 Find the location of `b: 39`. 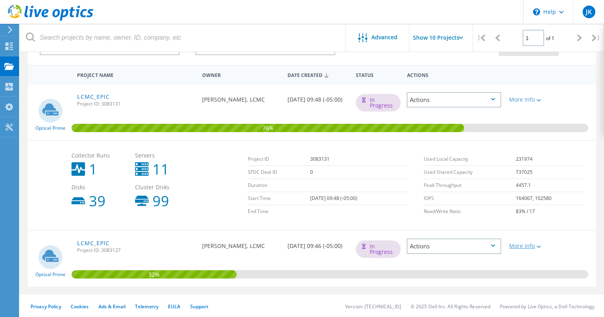

b: 39 is located at coordinates (97, 201).